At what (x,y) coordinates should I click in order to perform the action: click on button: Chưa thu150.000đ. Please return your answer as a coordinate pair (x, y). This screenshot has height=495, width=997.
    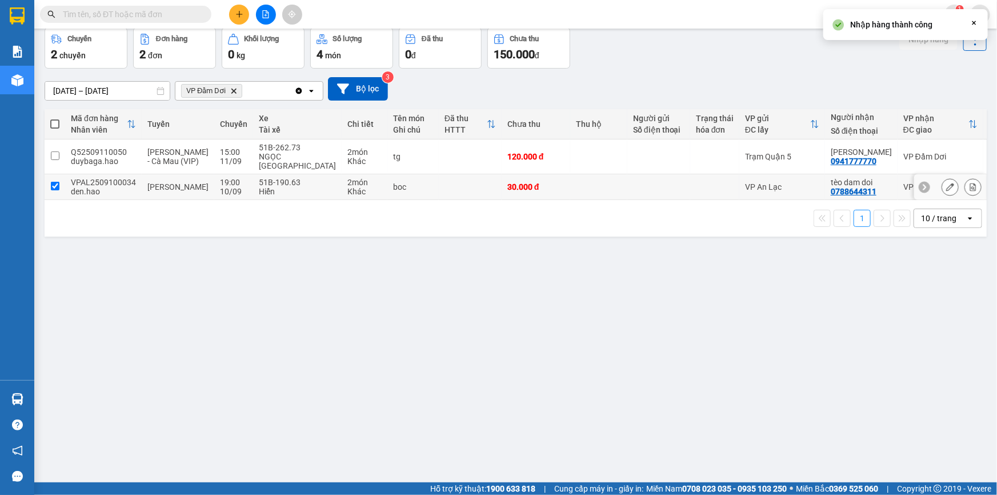
    Looking at the image, I should click on (529, 48).